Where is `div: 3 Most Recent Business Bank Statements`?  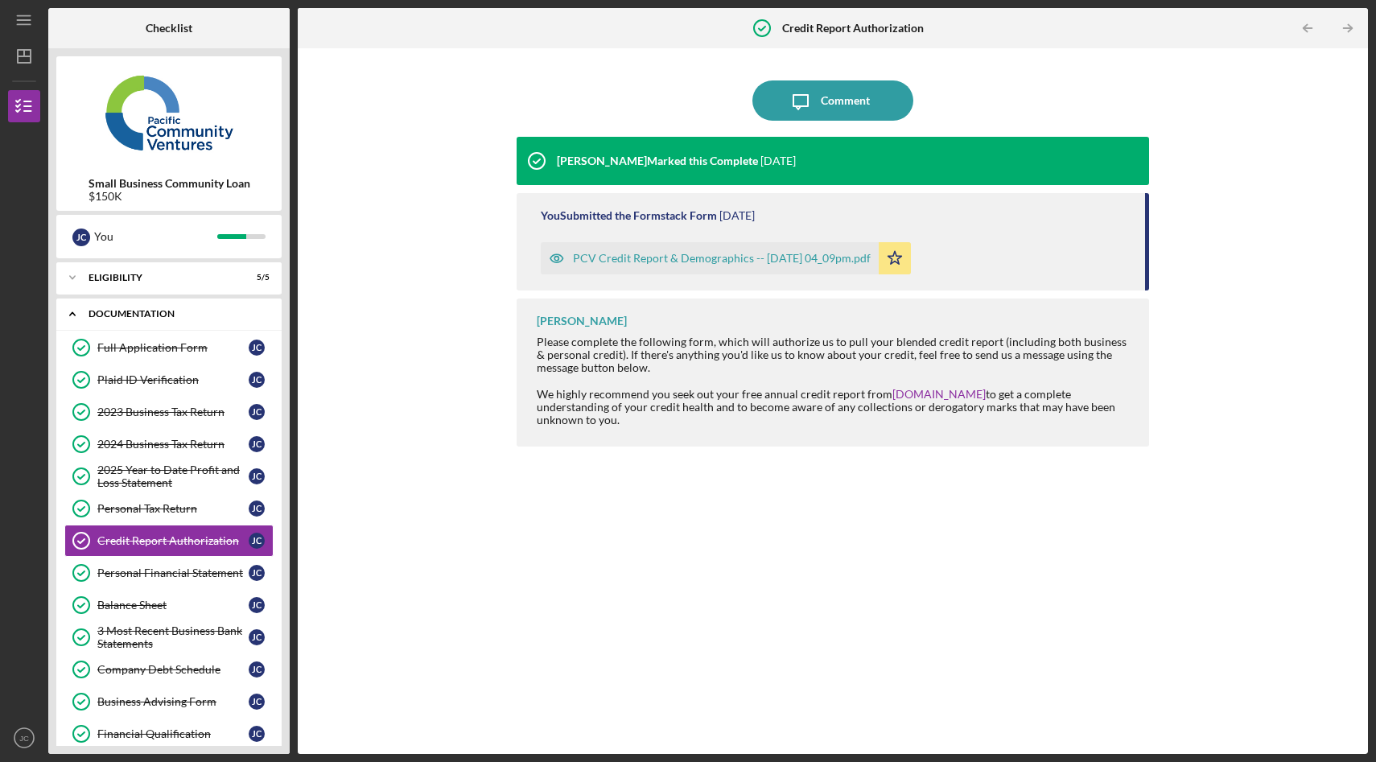 div: 3 Most Recent Business Bank Statements is located at coordinates (173, 637).